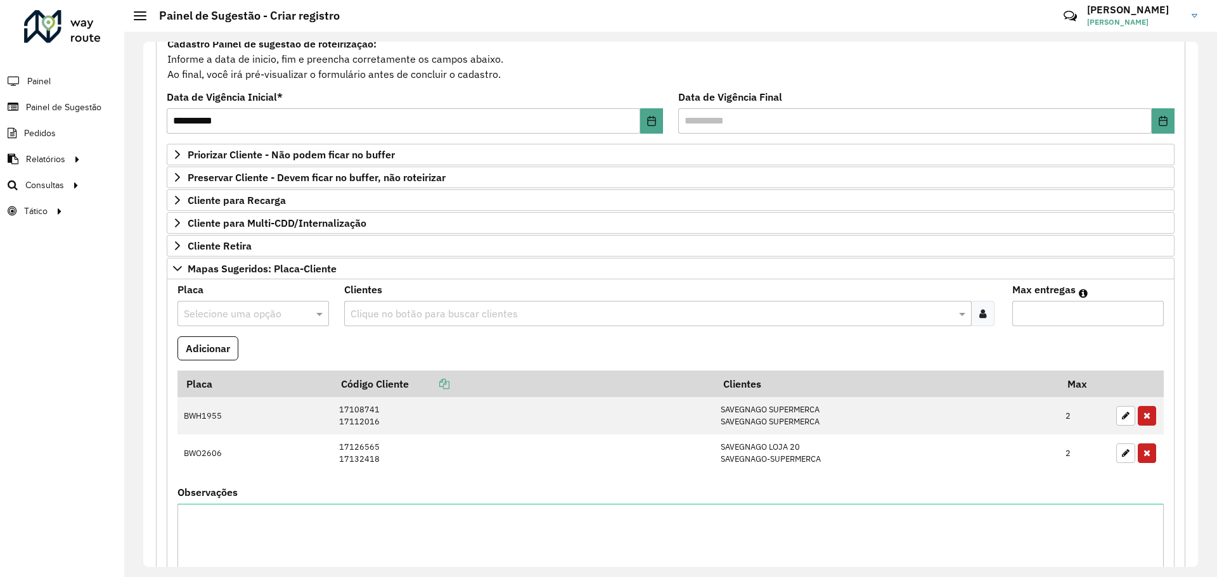 The width and height of the screenshot is (1217, 577). What do you see at coordinates (523, 384) in the screenshot?
I see `th: Código Cliente` at bounding box center [523, 384].